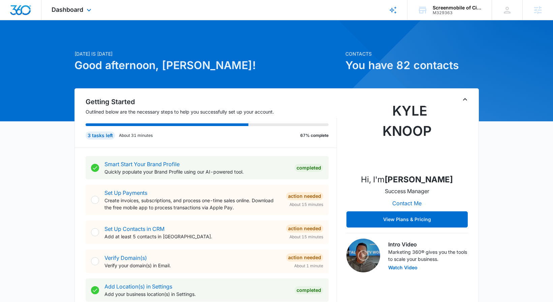 This screenshot has width=553, height=302. What do you see at coordinates (407, 219) in the screenshot?
I see `button: View Plans & Pricing` at bounding box center [407, 219].